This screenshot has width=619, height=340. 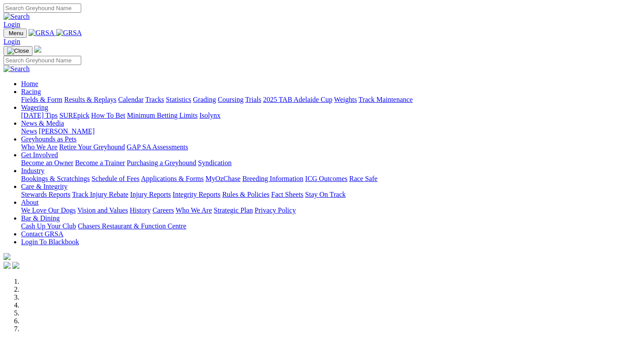 What do you see at coordinates (210, 115) in the screenshot?
I see `a: Isolynx` at bounding box center [210, 115].